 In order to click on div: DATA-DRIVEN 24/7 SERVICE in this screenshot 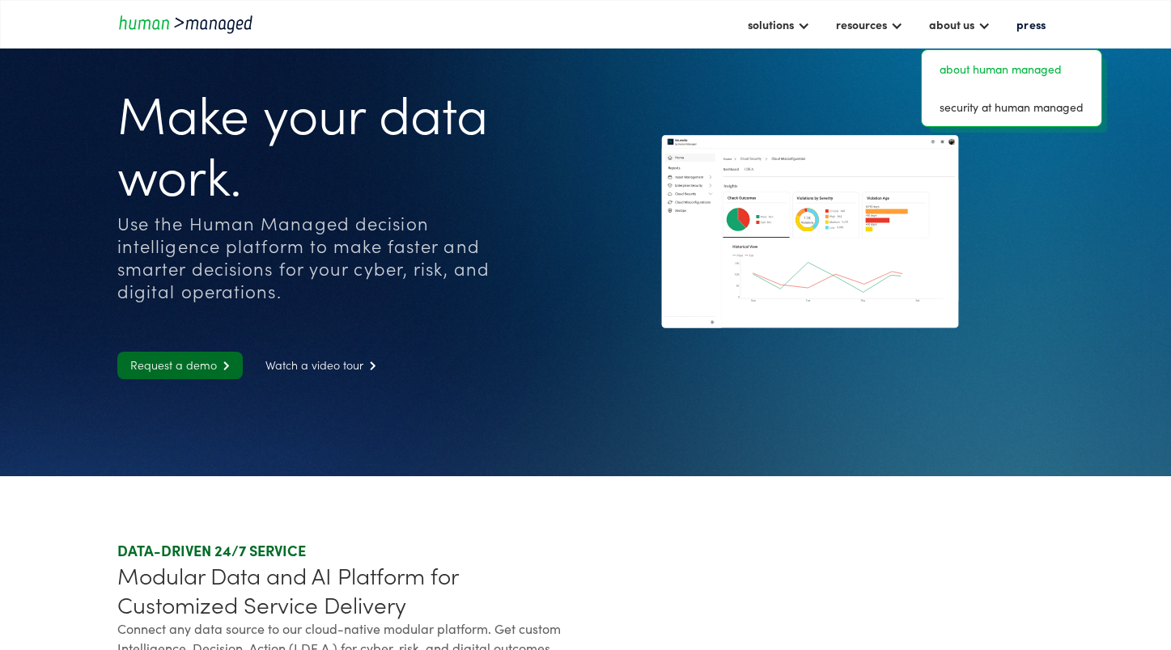, I will do `click(348, 551)`.